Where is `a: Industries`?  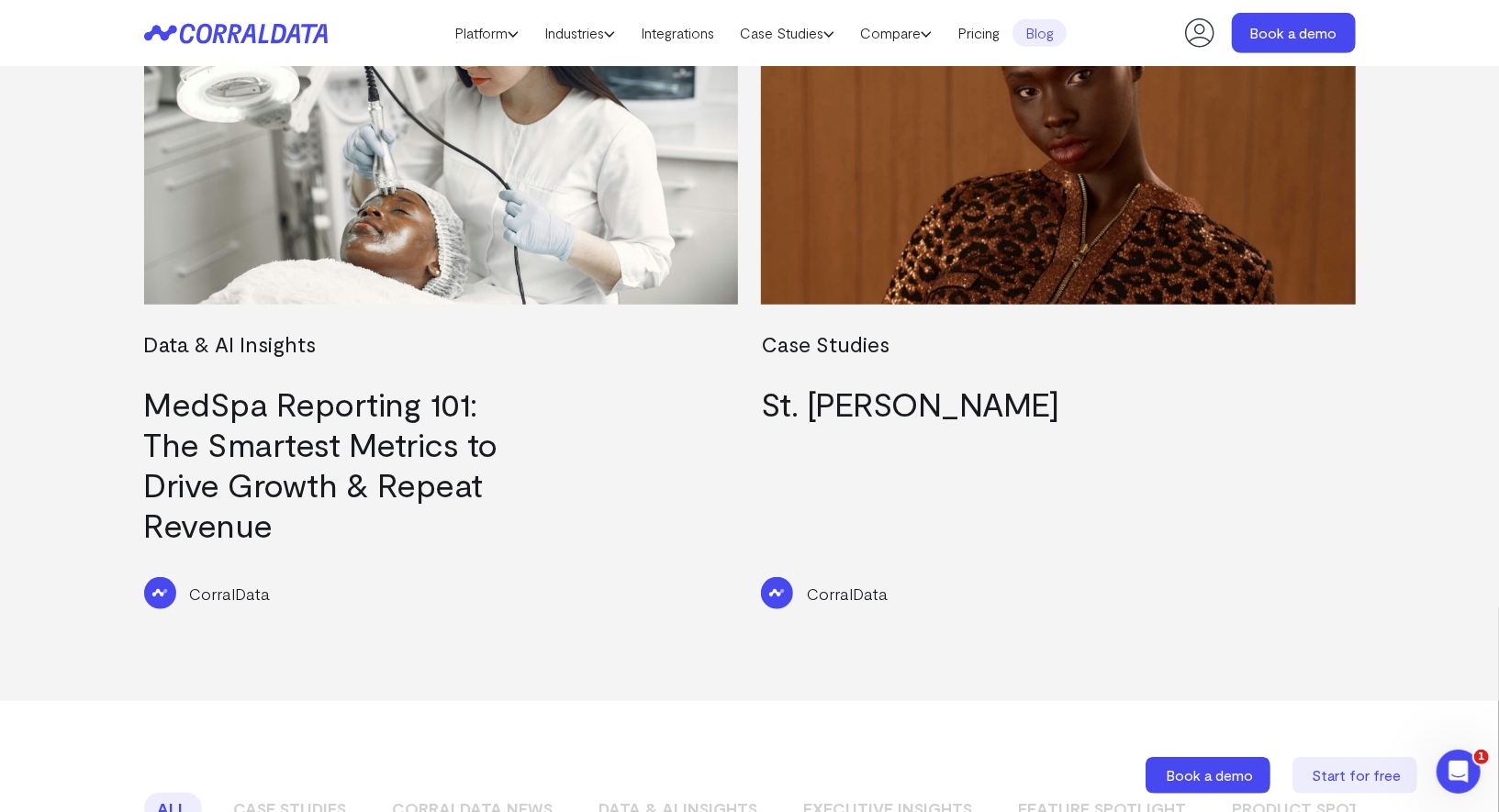 a: Industries is located at coordinates (580, 33).